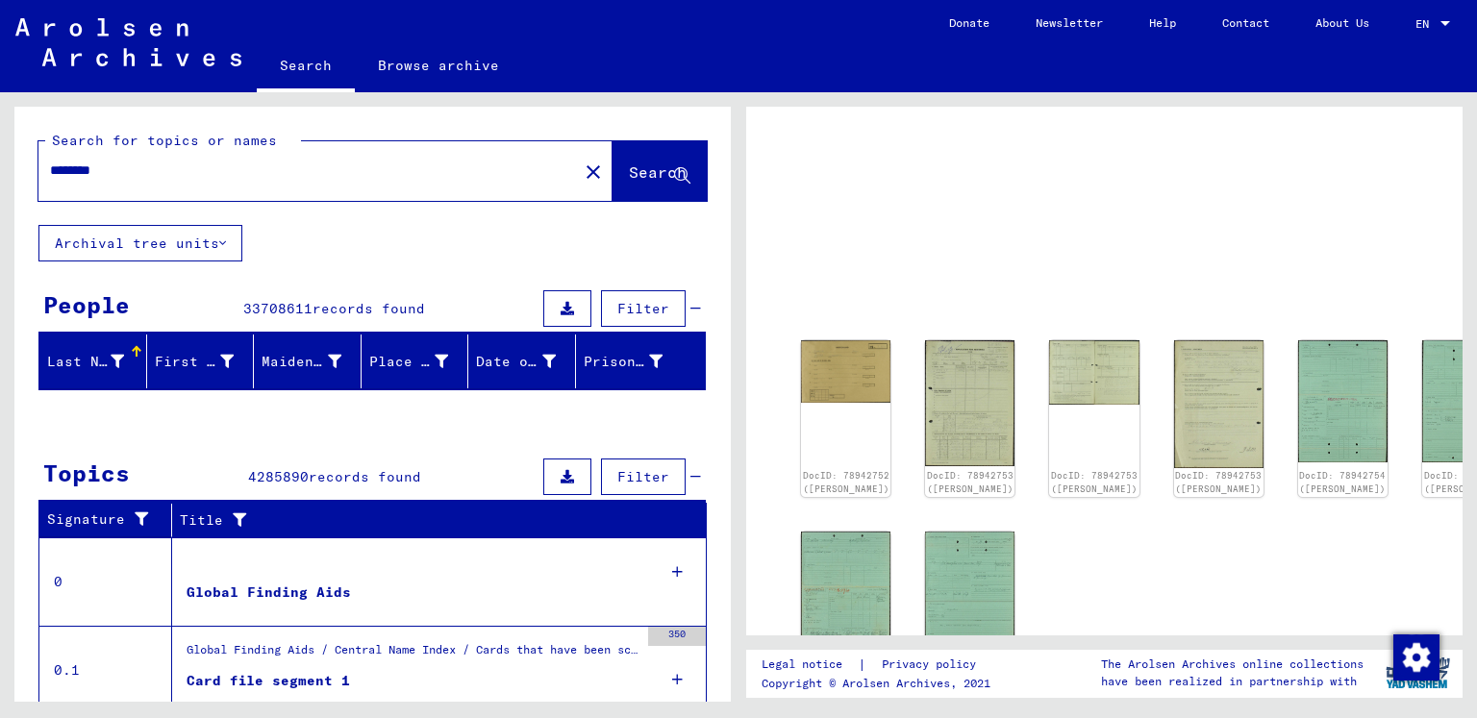 The height and width of the screenshot is (718, 1477). Describe the element at coordinates (1426, 24) in the screenshot. I see `span: EN` at that location.